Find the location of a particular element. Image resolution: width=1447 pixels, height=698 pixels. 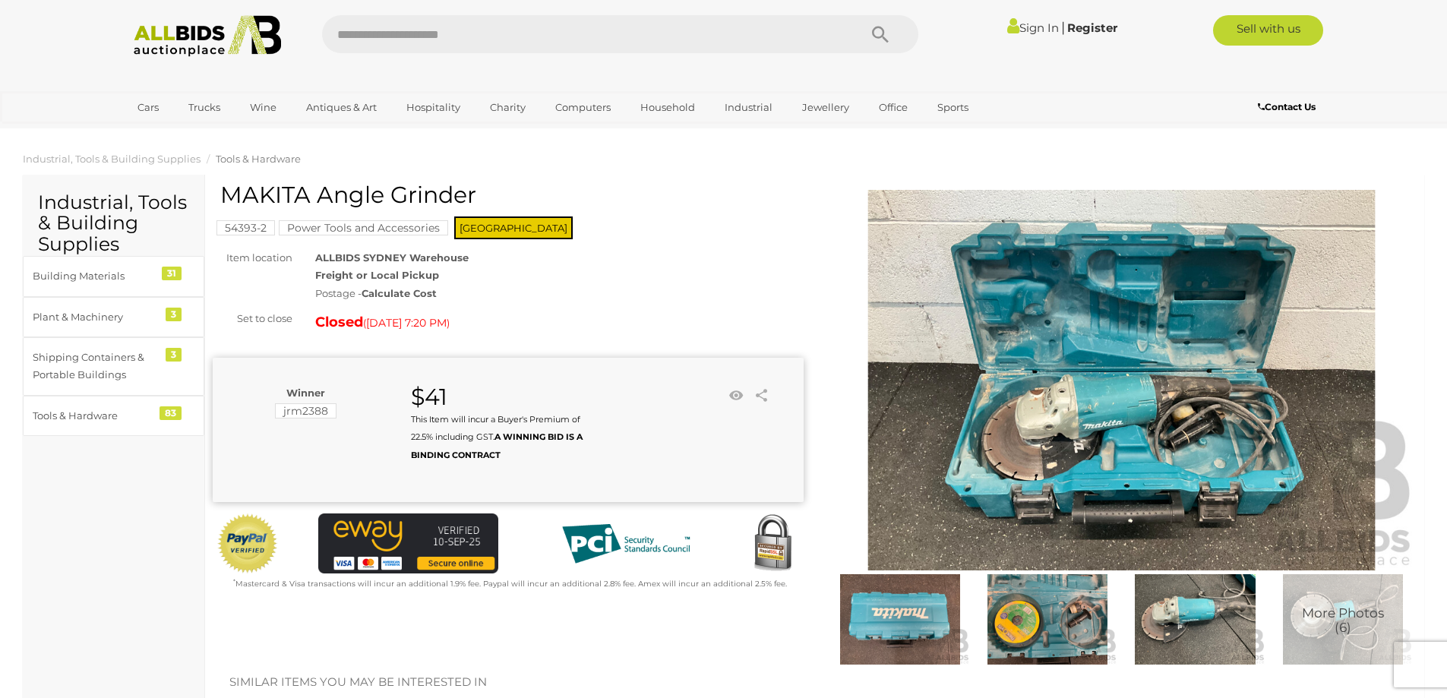

a: More Photos(6) is located at coordinates (1343, 619).